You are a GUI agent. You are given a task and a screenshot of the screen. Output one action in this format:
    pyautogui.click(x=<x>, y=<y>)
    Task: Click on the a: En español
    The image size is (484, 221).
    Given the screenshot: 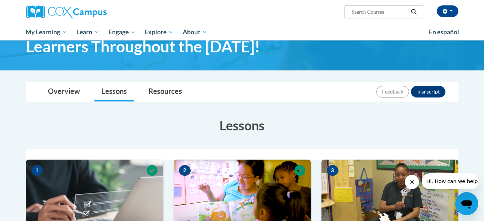 What is the action you would take?
    pyautogui.click(x=444, y=32)
    